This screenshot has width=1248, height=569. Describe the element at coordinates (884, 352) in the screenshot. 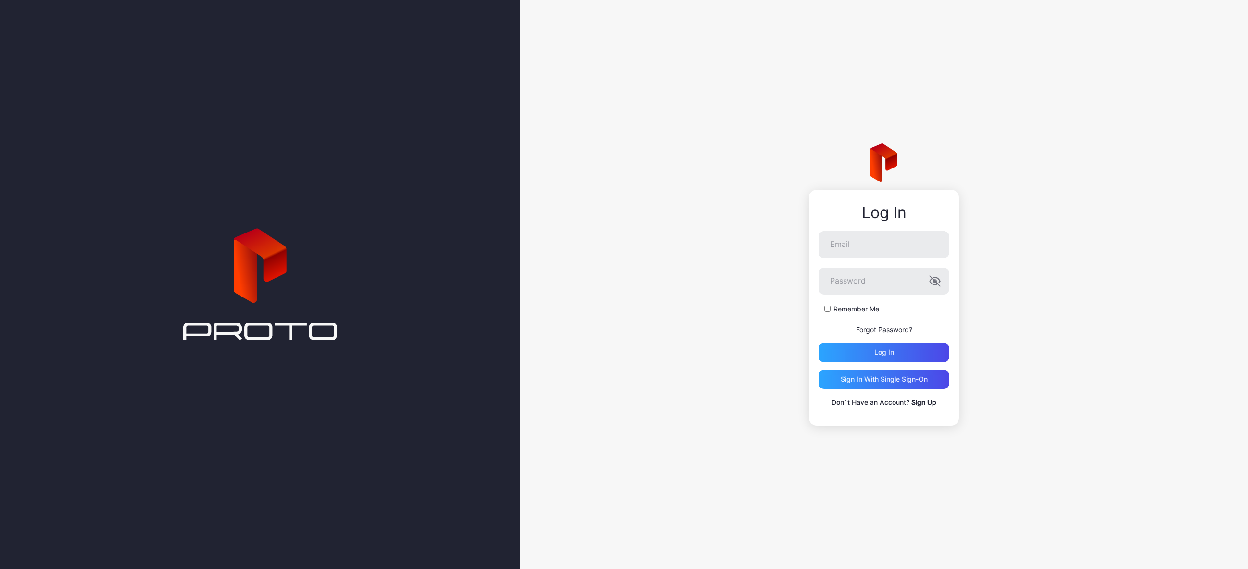

I see `button: Log in` at that location.